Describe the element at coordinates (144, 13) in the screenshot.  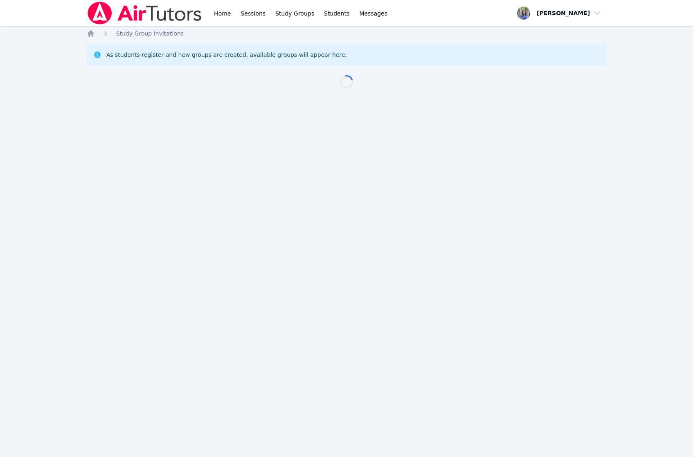
I see `img: Air Tutors` at that location.